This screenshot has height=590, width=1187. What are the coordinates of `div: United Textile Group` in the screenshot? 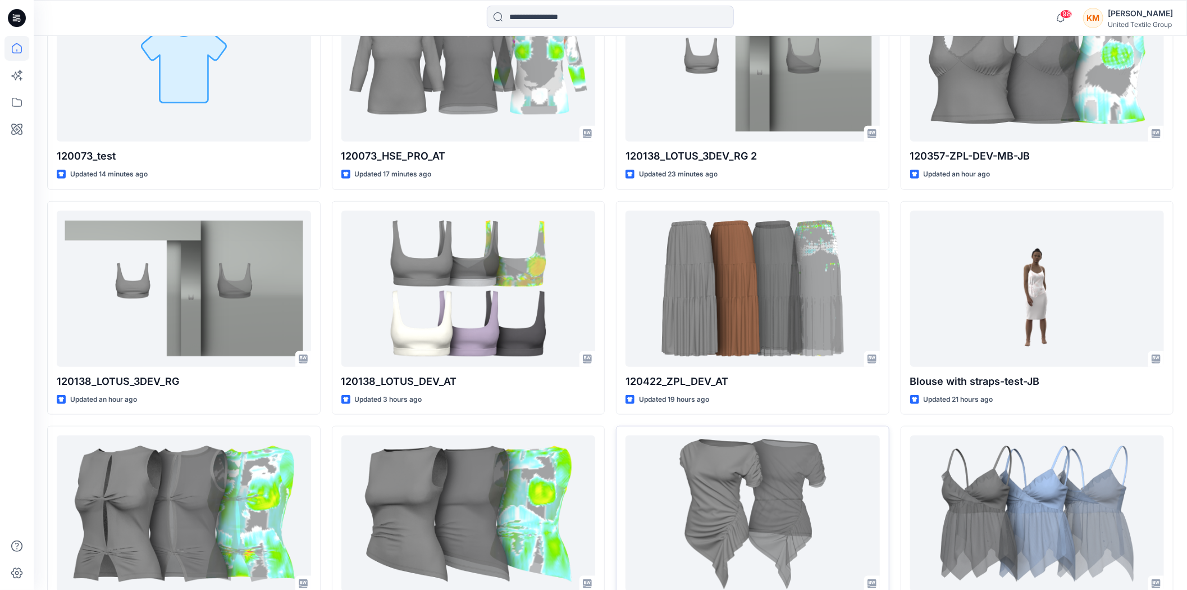 It's located at (1141, 24).